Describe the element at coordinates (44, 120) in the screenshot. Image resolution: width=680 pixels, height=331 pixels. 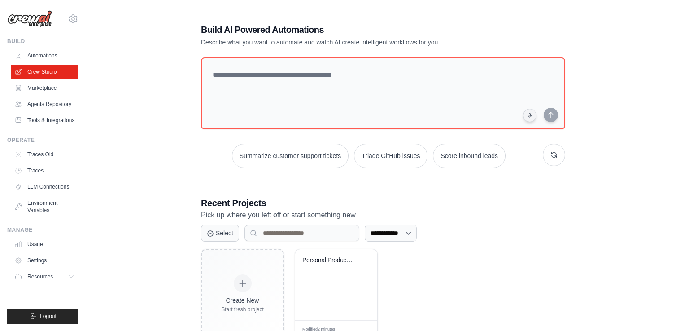
I see `a: Tools & Integrations` at that location.